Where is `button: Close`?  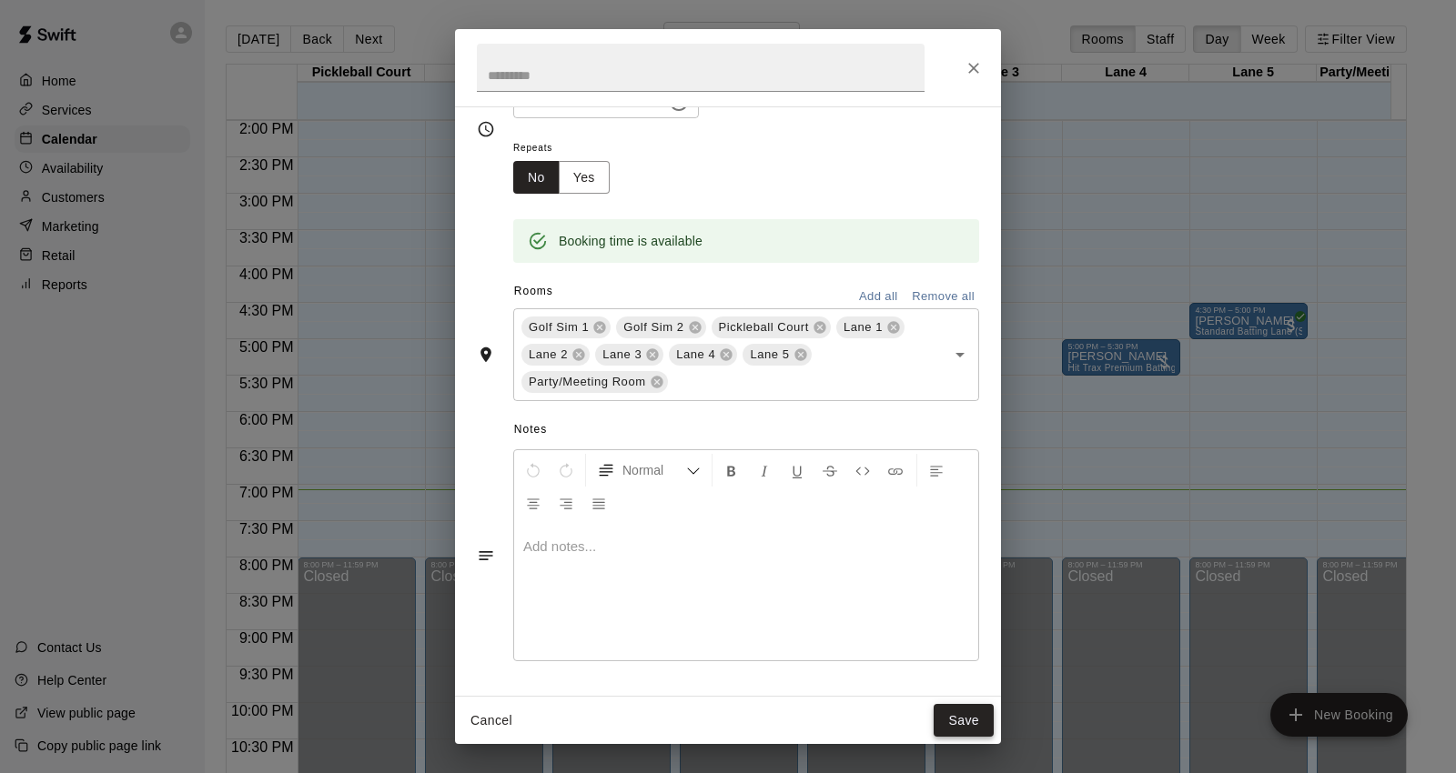 button: Close is located at coordinates (973, 68).